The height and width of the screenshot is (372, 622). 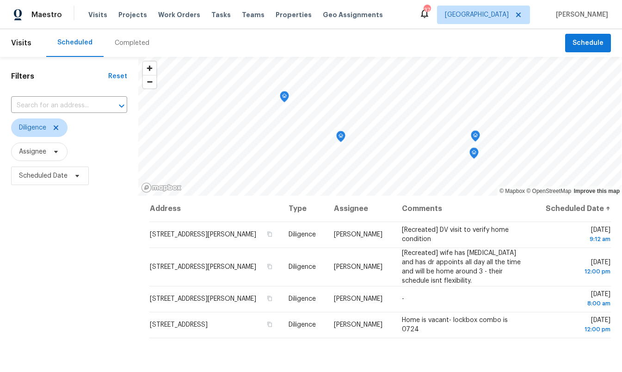 I want to click on a: Mapbox, so click(x=512, y=191).